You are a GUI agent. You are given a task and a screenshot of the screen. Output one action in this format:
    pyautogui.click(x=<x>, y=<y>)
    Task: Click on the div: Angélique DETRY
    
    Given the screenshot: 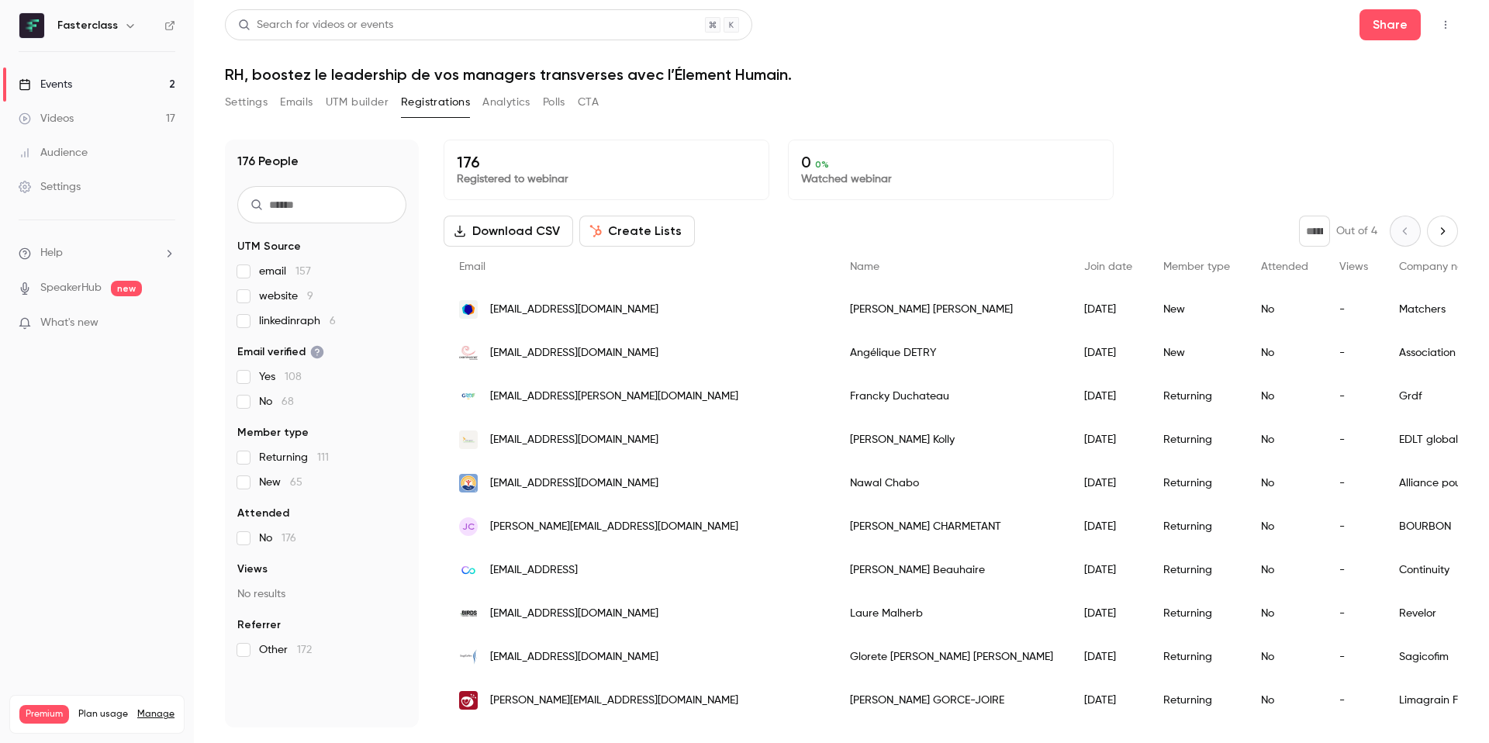 What is the action you would take?
    pyautogui.click(x=951, y=353)
    